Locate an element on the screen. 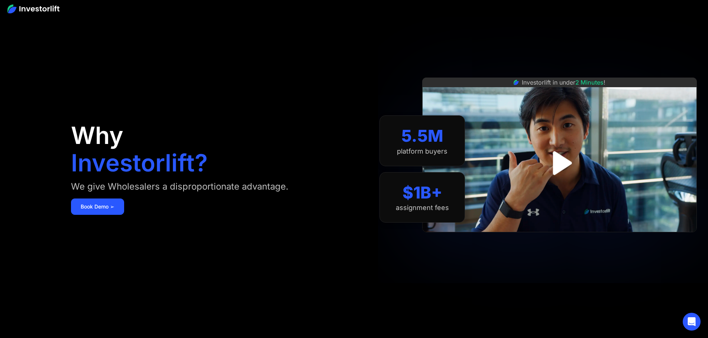  div: Open Intercom Messenger is located at coordinates (691, 322).